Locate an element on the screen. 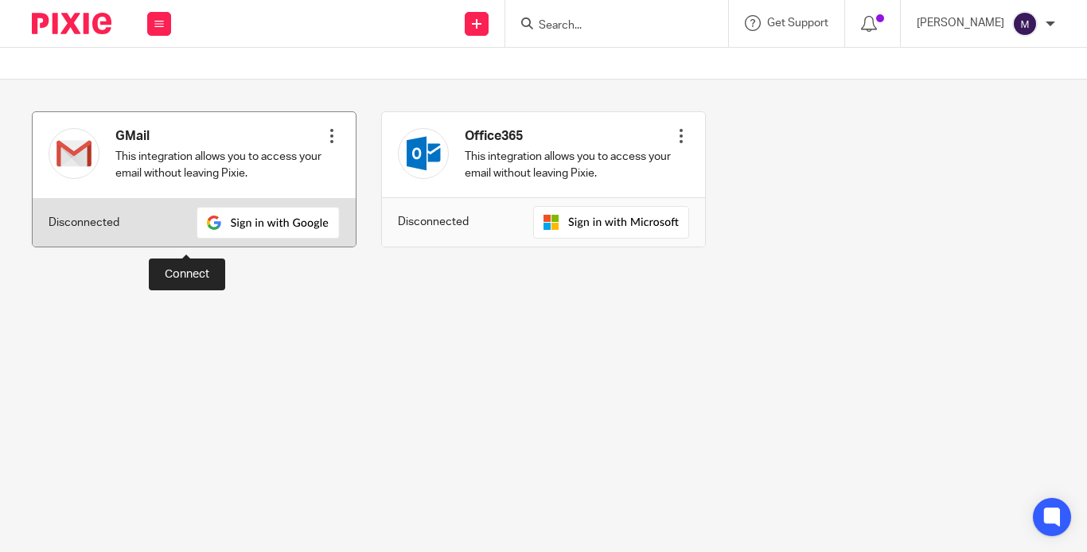 This screenshot has width=1087, height=552. span: Get Support is located at coordinates (797, 23).